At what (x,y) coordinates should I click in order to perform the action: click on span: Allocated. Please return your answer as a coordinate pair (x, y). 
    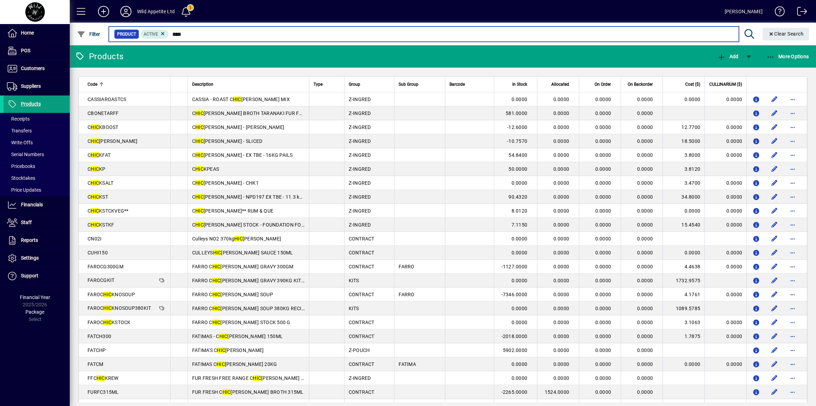
    Looking at the image, I should click on (560, 84).